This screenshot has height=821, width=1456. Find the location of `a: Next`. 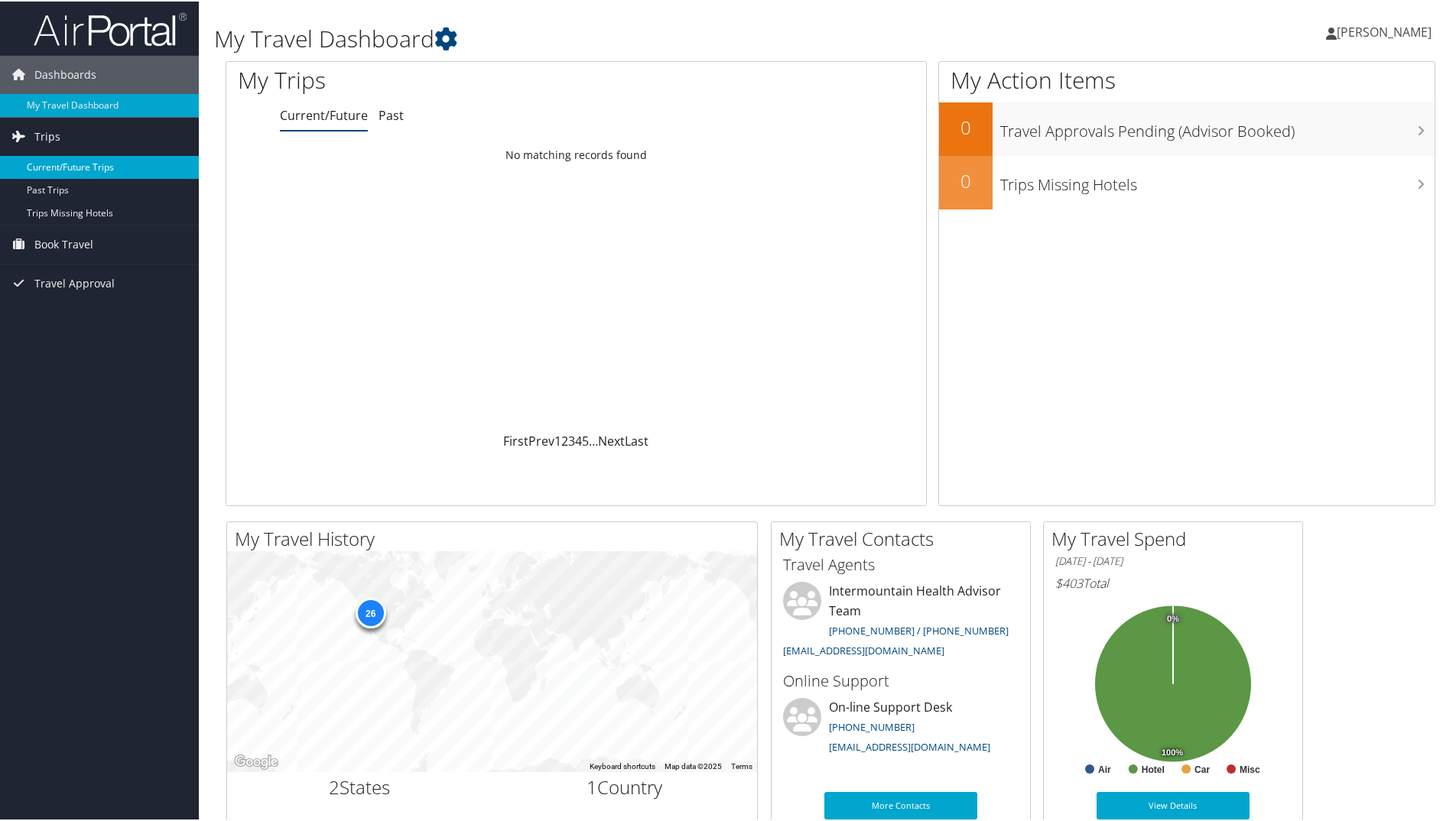

a: Next is located at coordinates (611, 440).